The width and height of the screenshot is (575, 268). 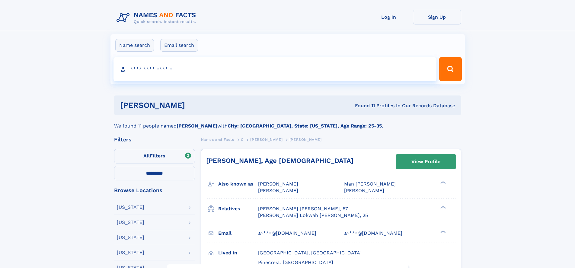 I want to click on input: search input, so click(x=275, y=69).